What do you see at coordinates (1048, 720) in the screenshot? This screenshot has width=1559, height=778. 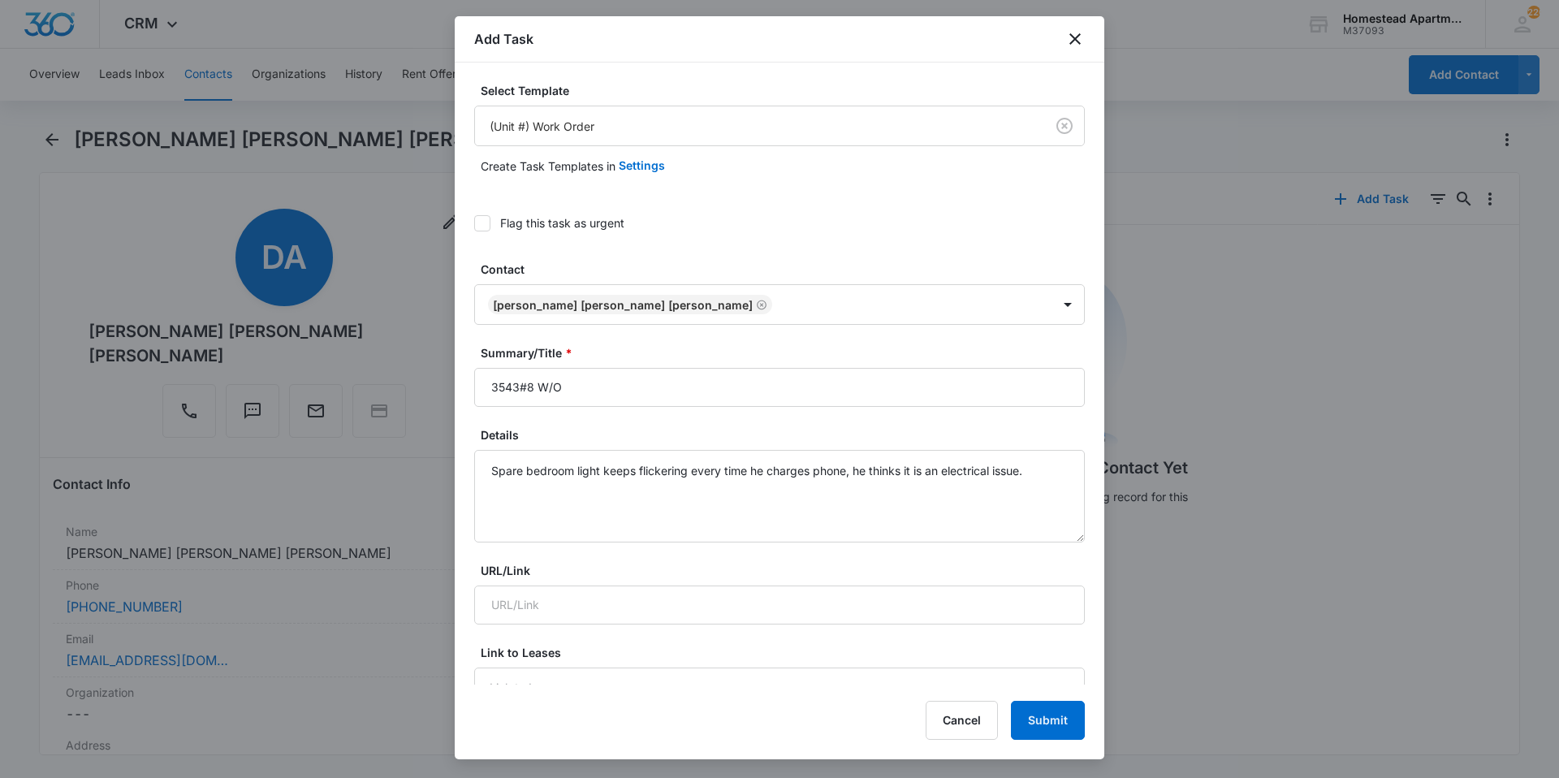 I see `button: Submit` at bounding box center [1048, 720].